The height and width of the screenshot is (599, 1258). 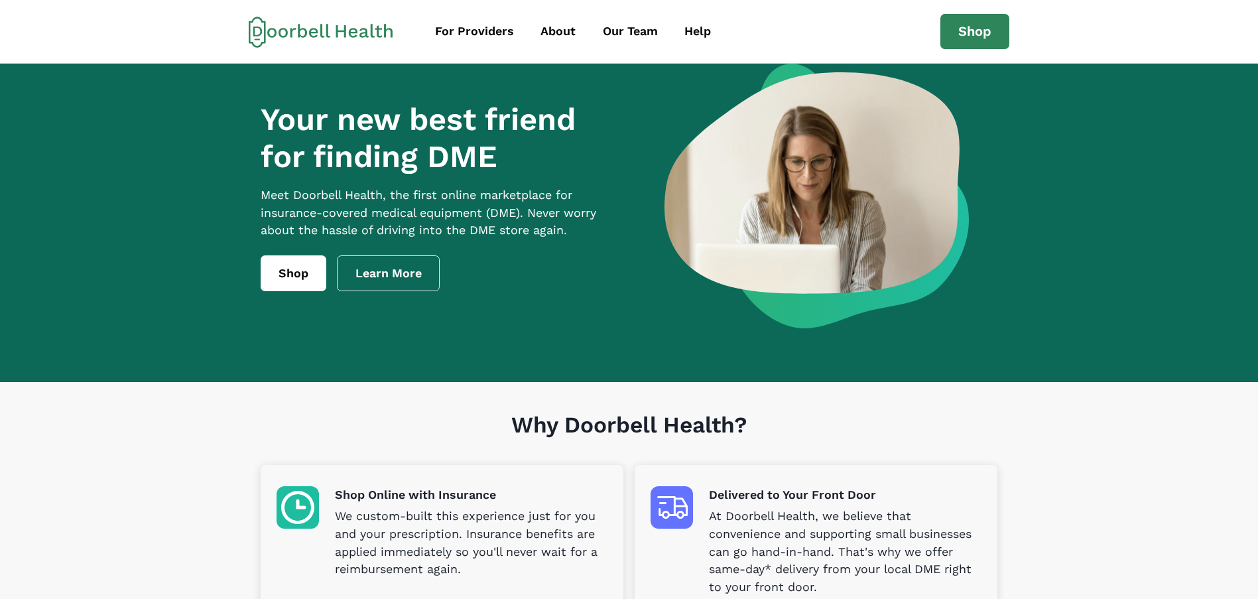 What do you see at coordinates (629, 438) in the screenshot?
I see `h1: Why Doorbell Health?` at bounding box center [629, 438].